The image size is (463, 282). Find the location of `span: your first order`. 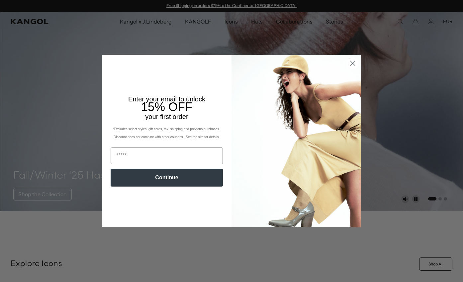

span: your first order is located at coordinates (166, 117).